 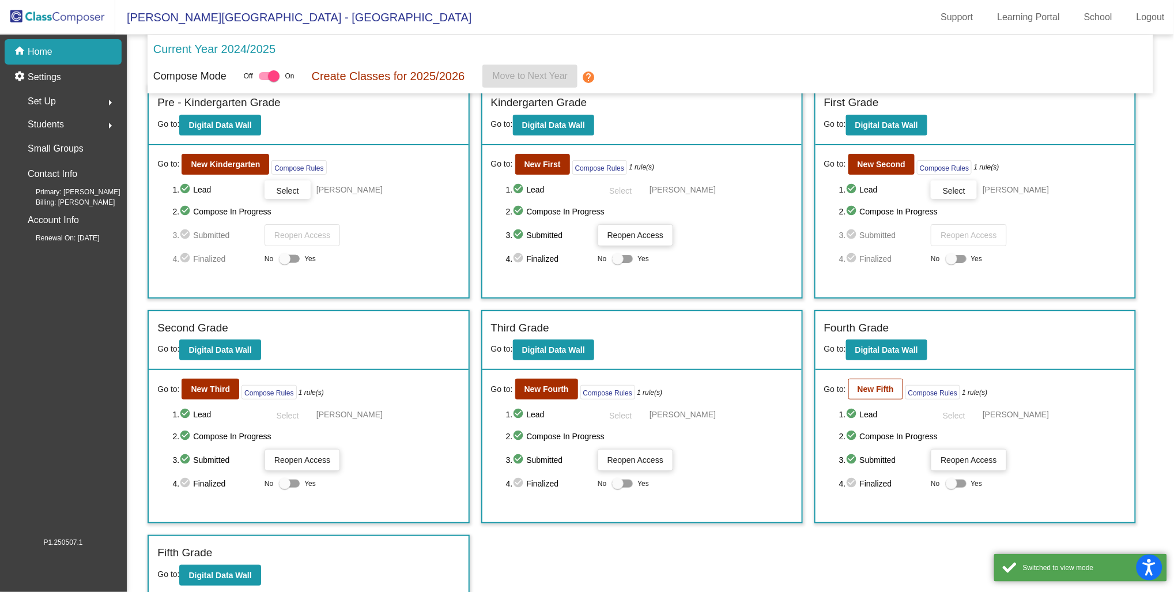 I want to click on a: Support, so click(x=957, y=17).